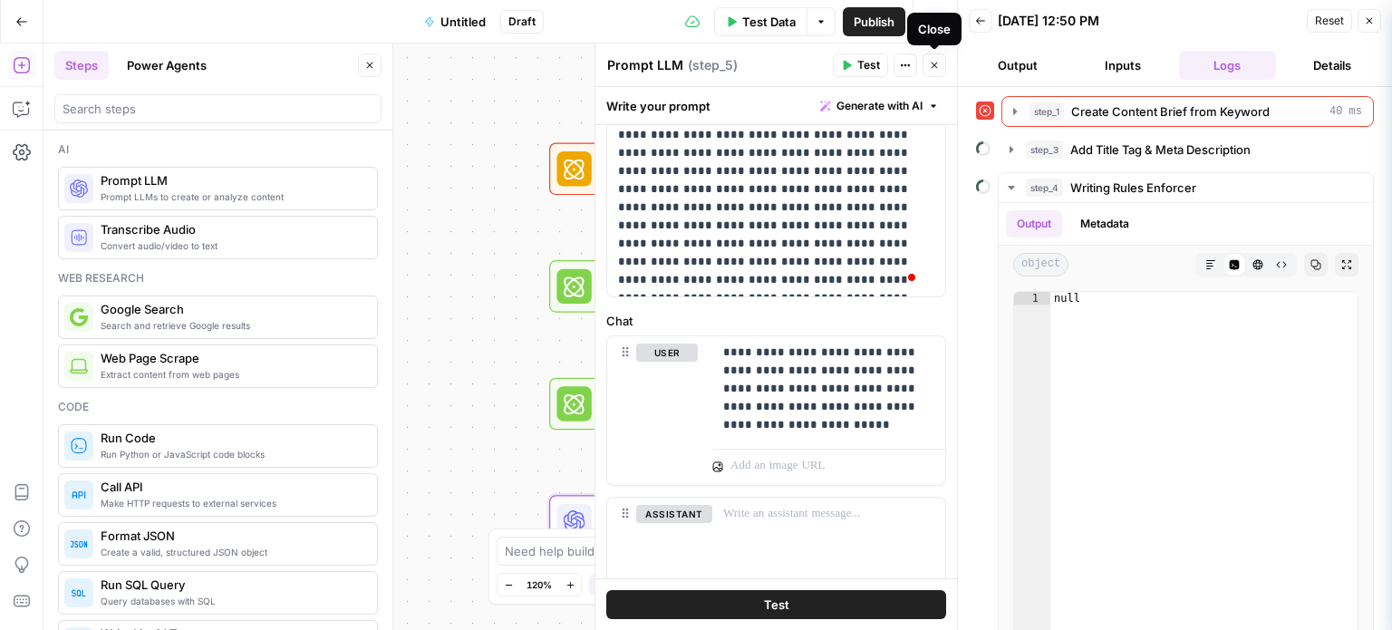 The image size is (1392, 630). I want to click on span: Publish, so click(874, 22).